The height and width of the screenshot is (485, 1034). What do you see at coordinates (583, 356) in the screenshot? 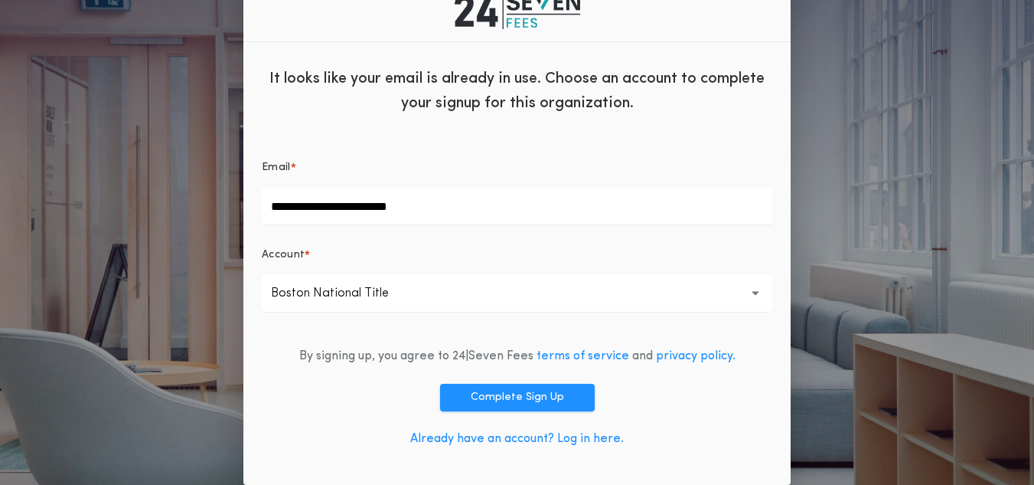
I see `a: terms of service` at bounding box center [583, 356].